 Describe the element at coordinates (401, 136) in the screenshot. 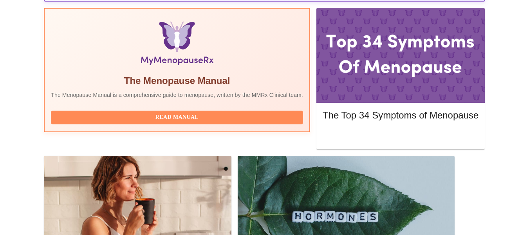

I see `span: Read More` at that location.